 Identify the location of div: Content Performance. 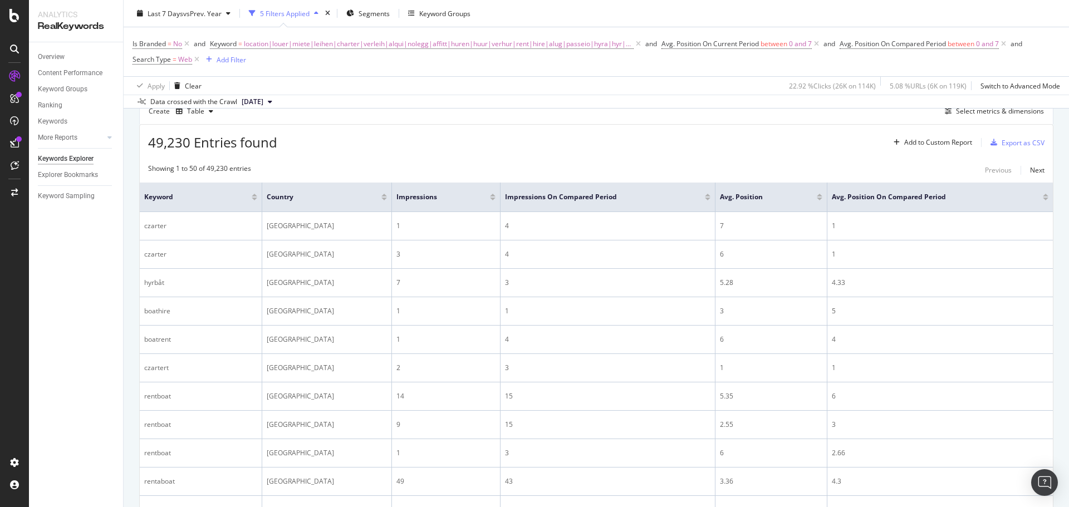
(70, 73).